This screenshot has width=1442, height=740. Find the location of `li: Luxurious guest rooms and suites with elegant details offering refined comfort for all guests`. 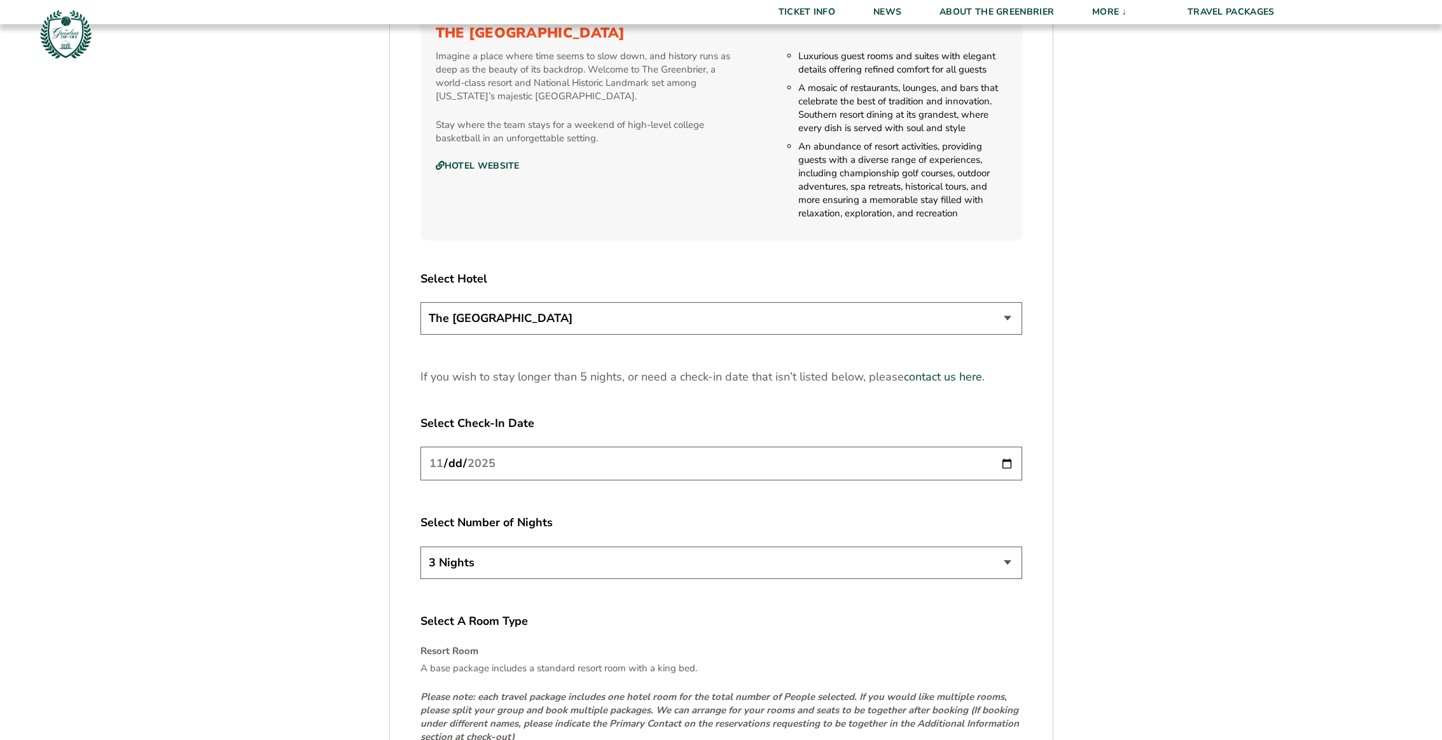

li: Luxurious guest rooms and suites with elegant details offering refined comfort for all guests is located at coordinates (902, 63).